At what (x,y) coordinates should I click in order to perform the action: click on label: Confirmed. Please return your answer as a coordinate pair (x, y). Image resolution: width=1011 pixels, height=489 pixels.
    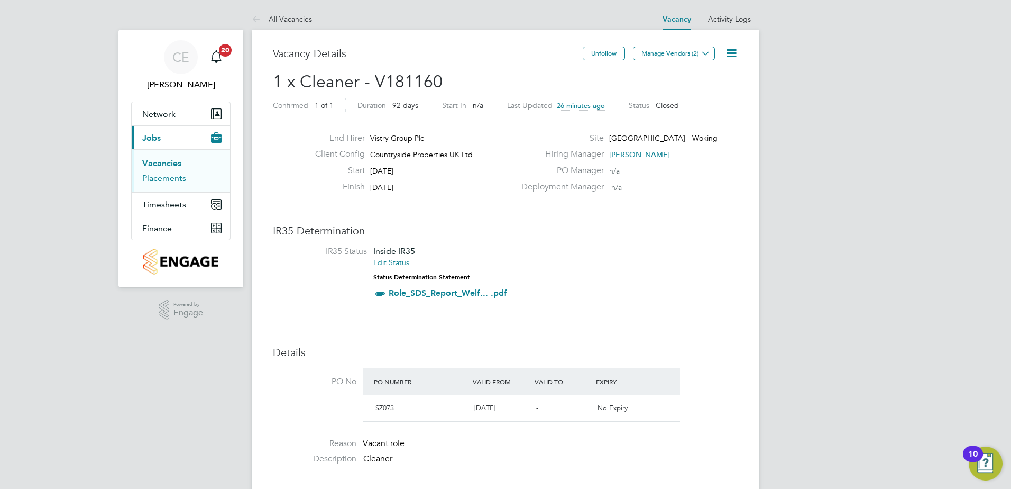
    Looking at the image, I should click on (290, 105).